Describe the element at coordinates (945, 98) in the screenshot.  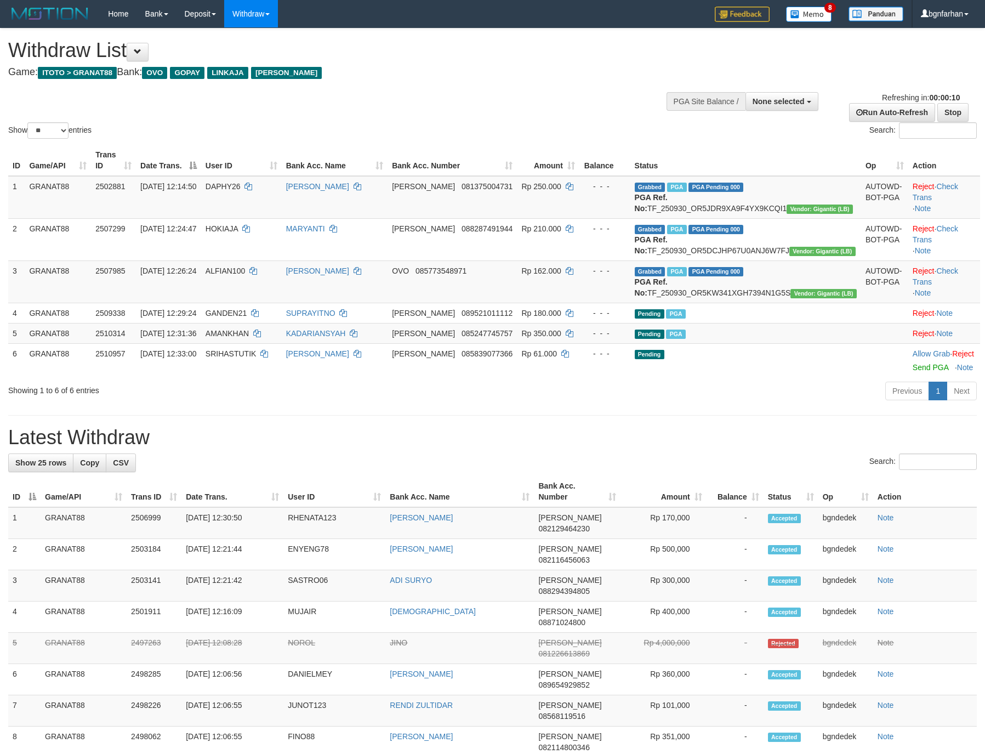
I see `strong: 00:00:10` at that location.